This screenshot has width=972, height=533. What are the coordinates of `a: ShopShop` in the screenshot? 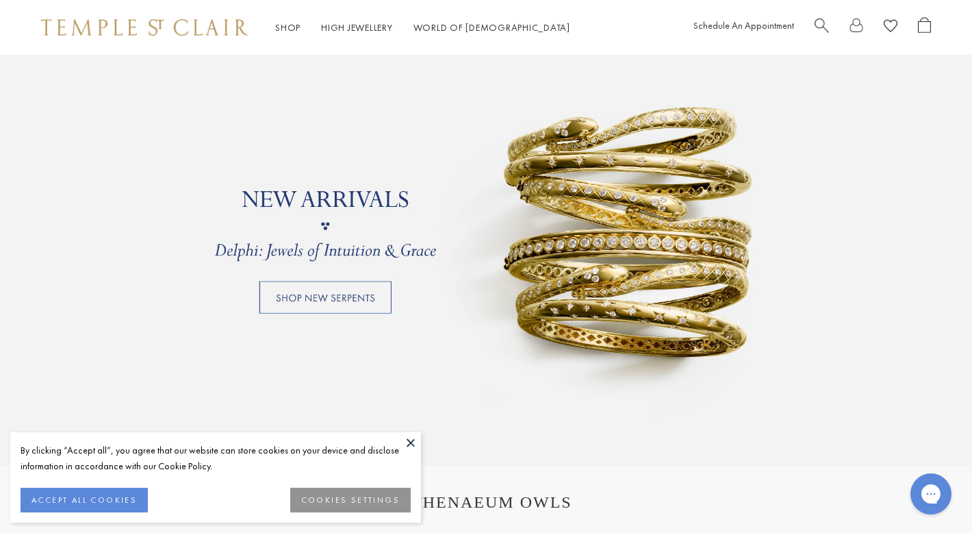 It's located at (288, 27).